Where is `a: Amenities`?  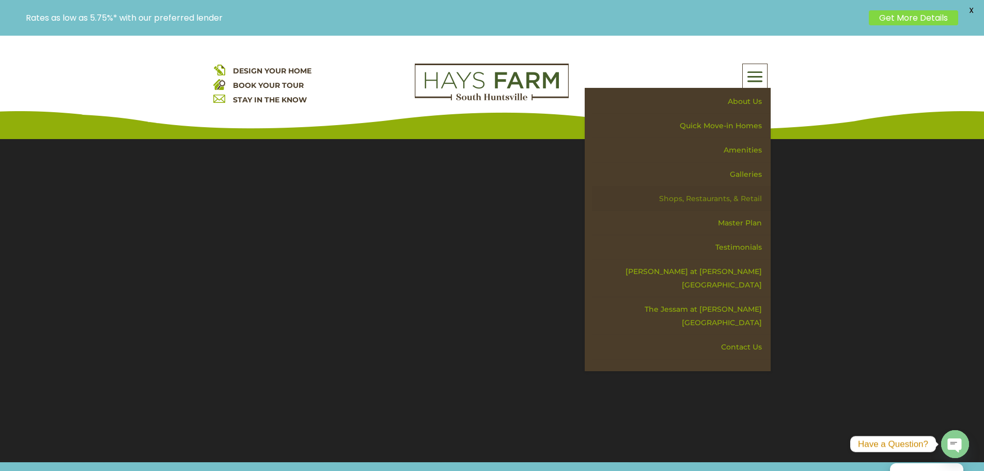 a: Amenities is located at coordinates (681, 150).